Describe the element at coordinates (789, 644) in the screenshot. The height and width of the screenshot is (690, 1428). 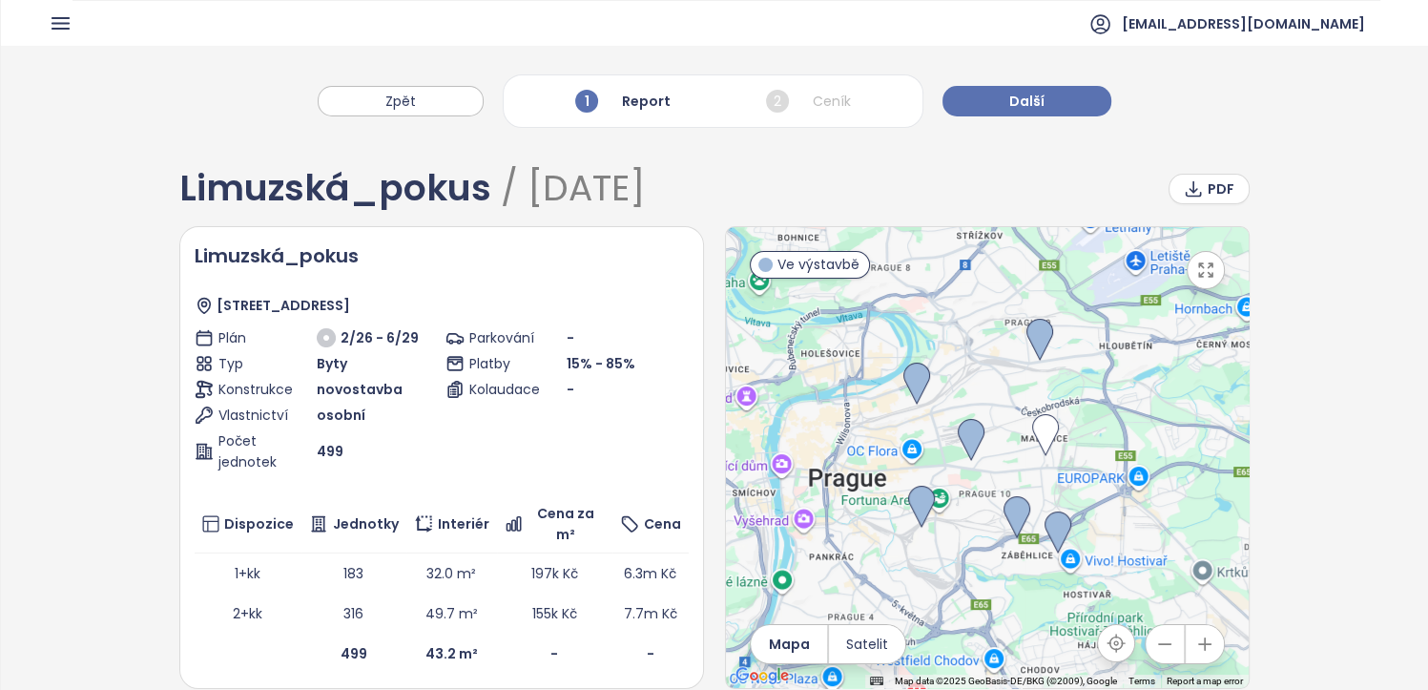
I see `button: Mapa` at that location.